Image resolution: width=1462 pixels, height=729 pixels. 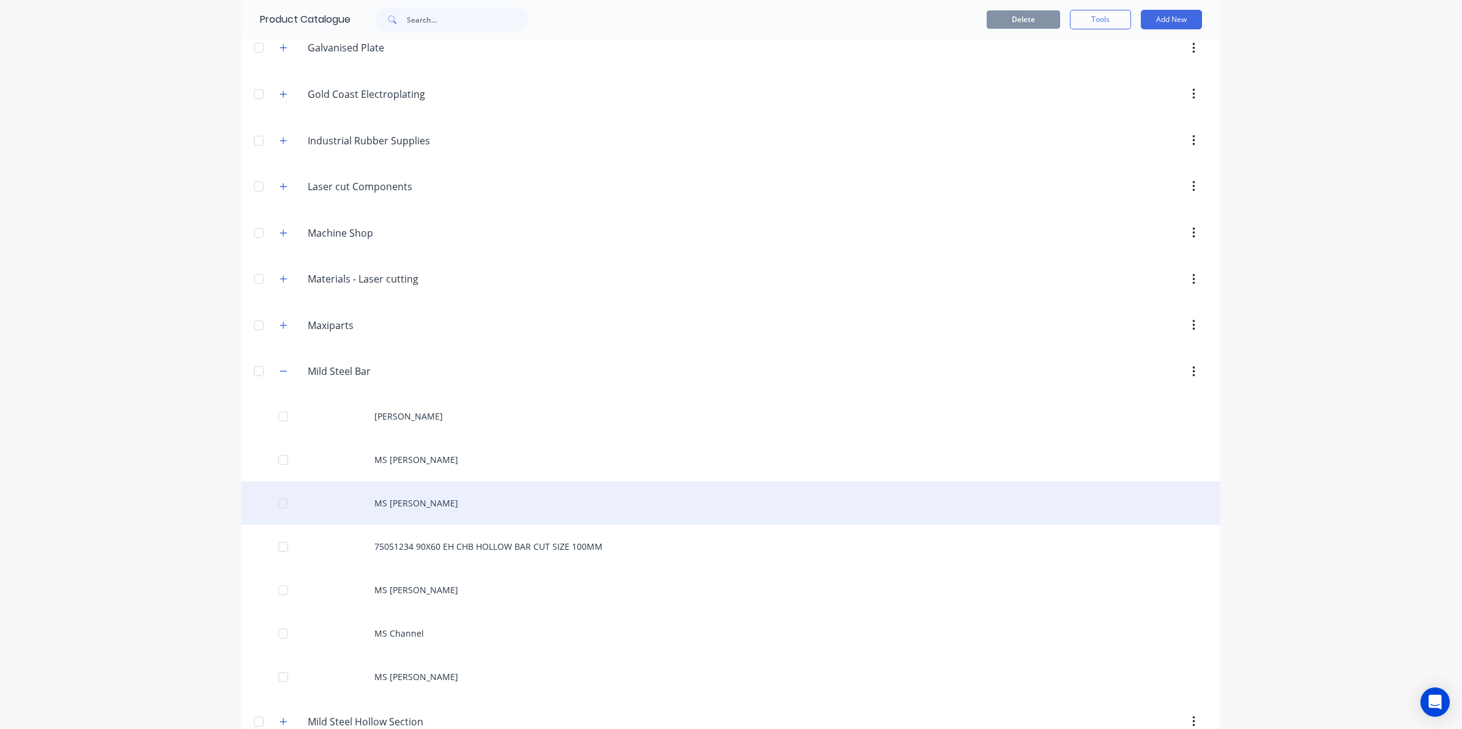 What do you see at coordinates (1100, 20) in the screenshot?
I see `button: Tools` at bounding box center [1100, 20].